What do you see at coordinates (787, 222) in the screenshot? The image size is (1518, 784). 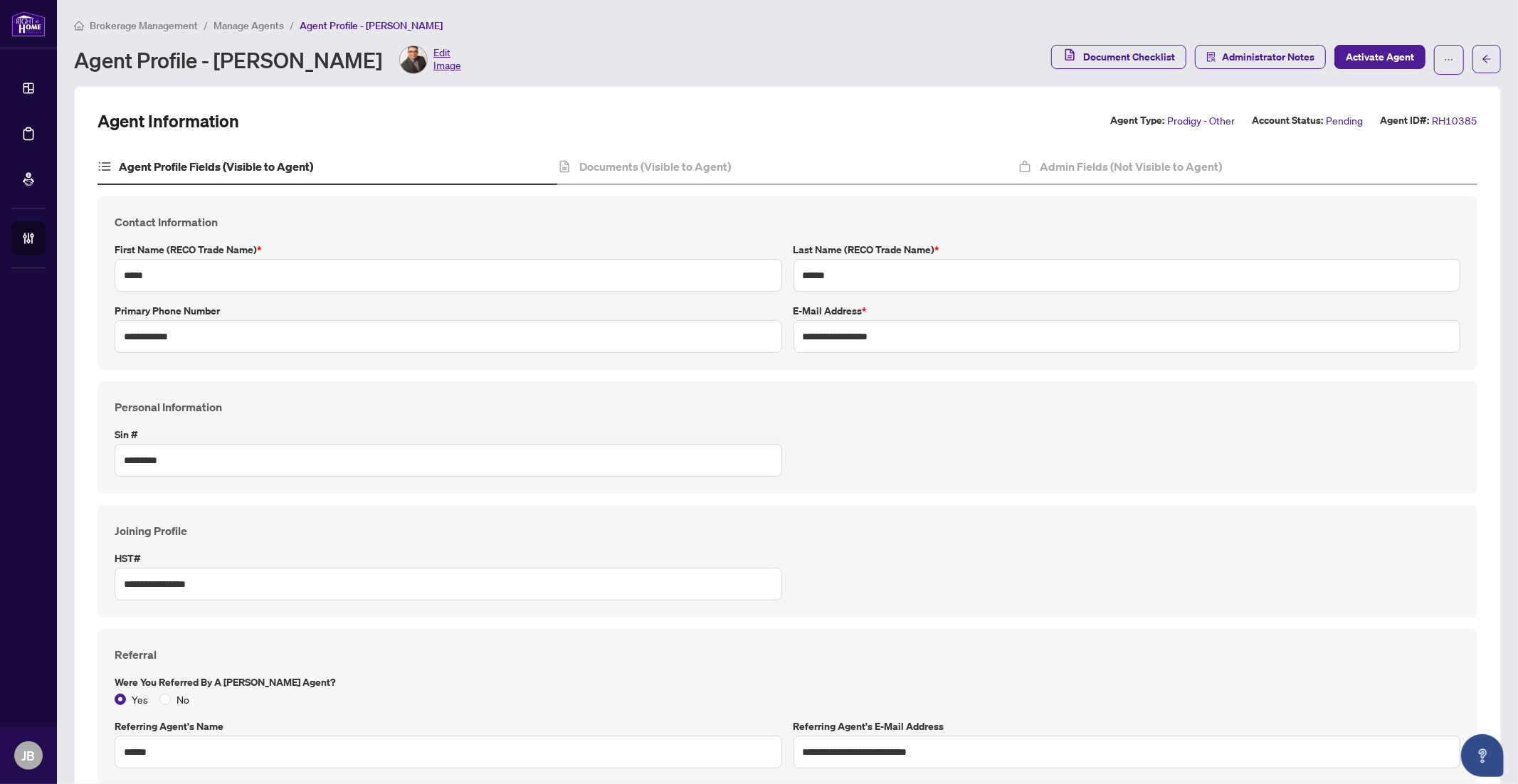 I see `h4: Contact Information` at bounding box center [787, 222].